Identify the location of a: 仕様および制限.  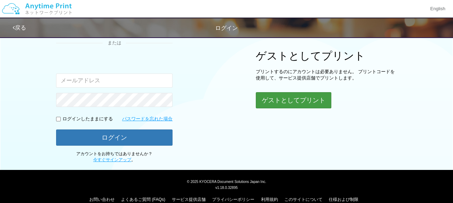
(343, 200).